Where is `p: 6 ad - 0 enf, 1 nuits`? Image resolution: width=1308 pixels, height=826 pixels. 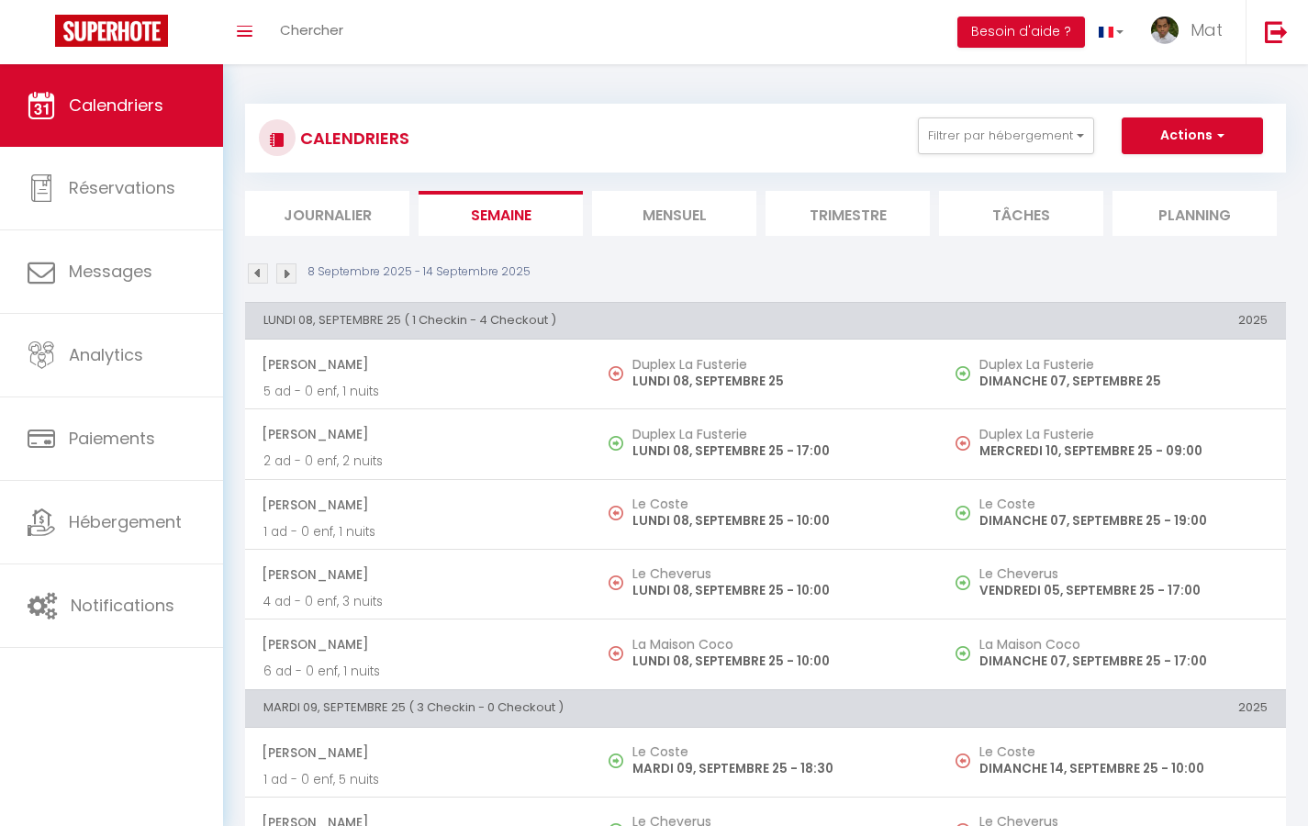 p: 6 ad - 0 enf, 1 nuits is located at coordinates (418, 671).